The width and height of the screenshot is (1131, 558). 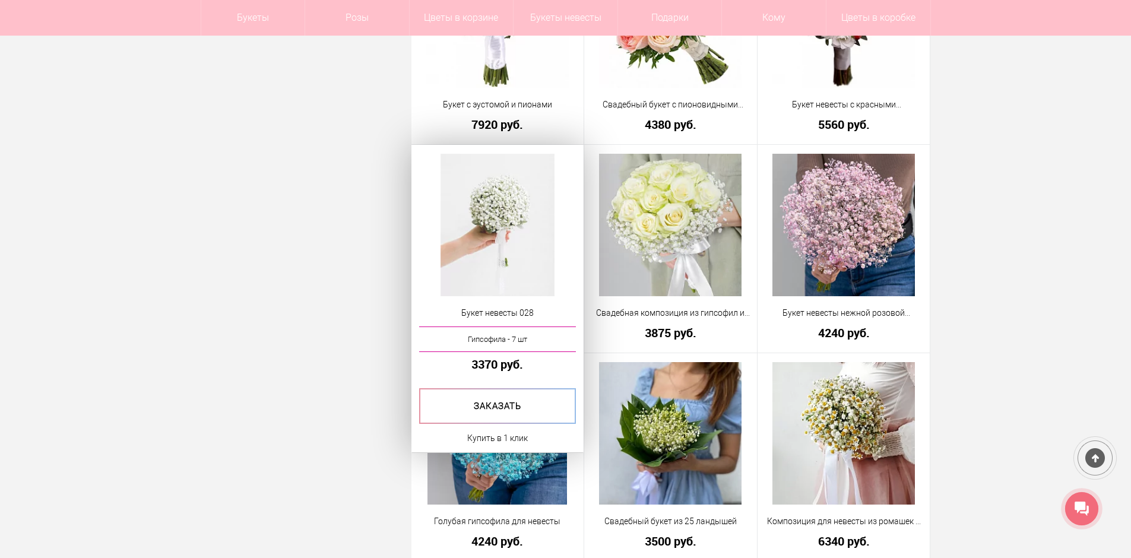 What do you see at coordinates (498, 313) in the screenshot?
I see `a: Букет невесты 028` at bounding box center [498, 313].